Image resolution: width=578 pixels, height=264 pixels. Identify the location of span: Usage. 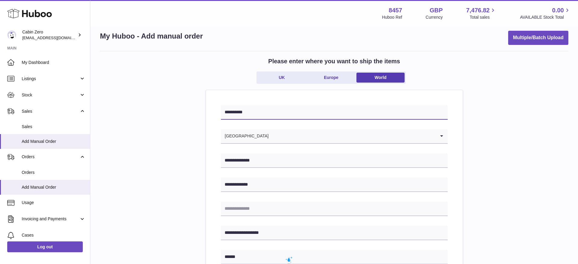
(54, 202).